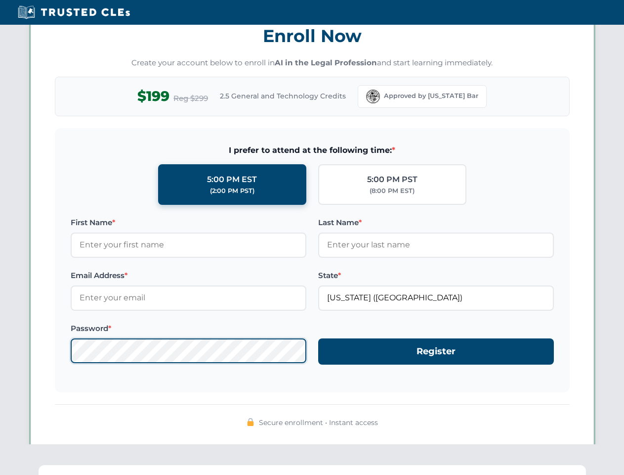 Image resolution: width=624 pixels, height=475 pixels. What do you see at coordinates (191, 98) in the screenshot?
I see `span: Reg $299` at bounding box center [191, 98].